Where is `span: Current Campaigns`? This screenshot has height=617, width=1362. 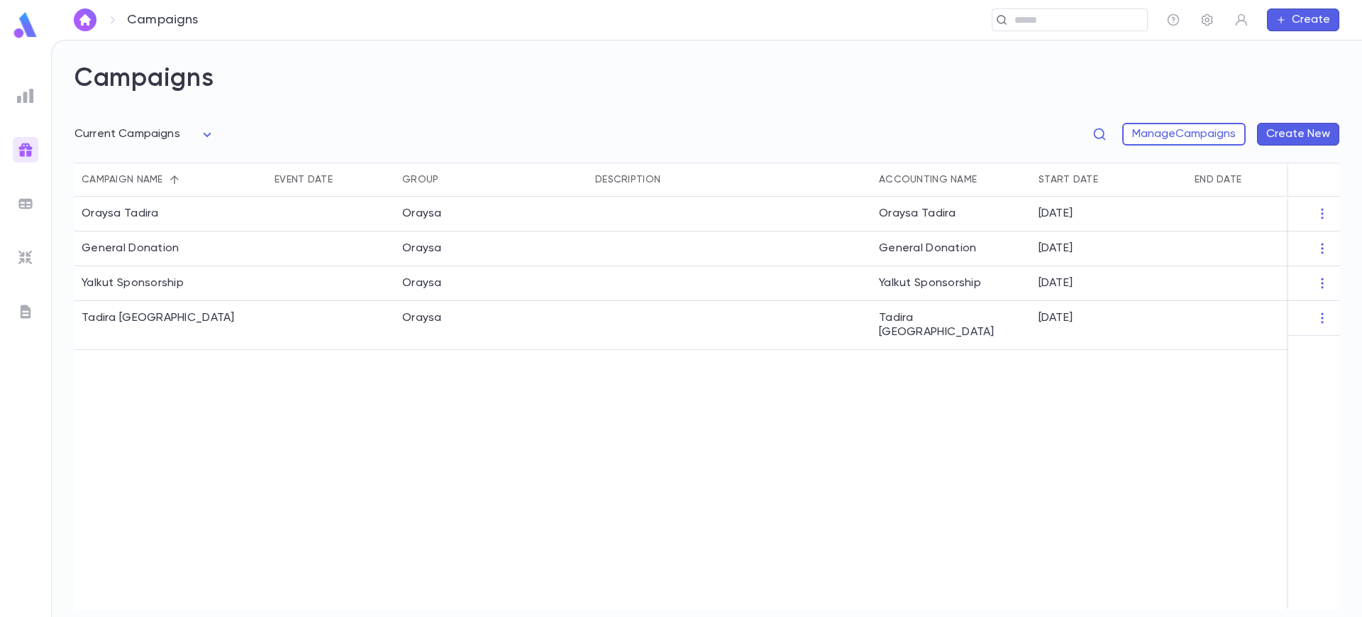
span: Current Campaigns is located at coordinates (127, 134).